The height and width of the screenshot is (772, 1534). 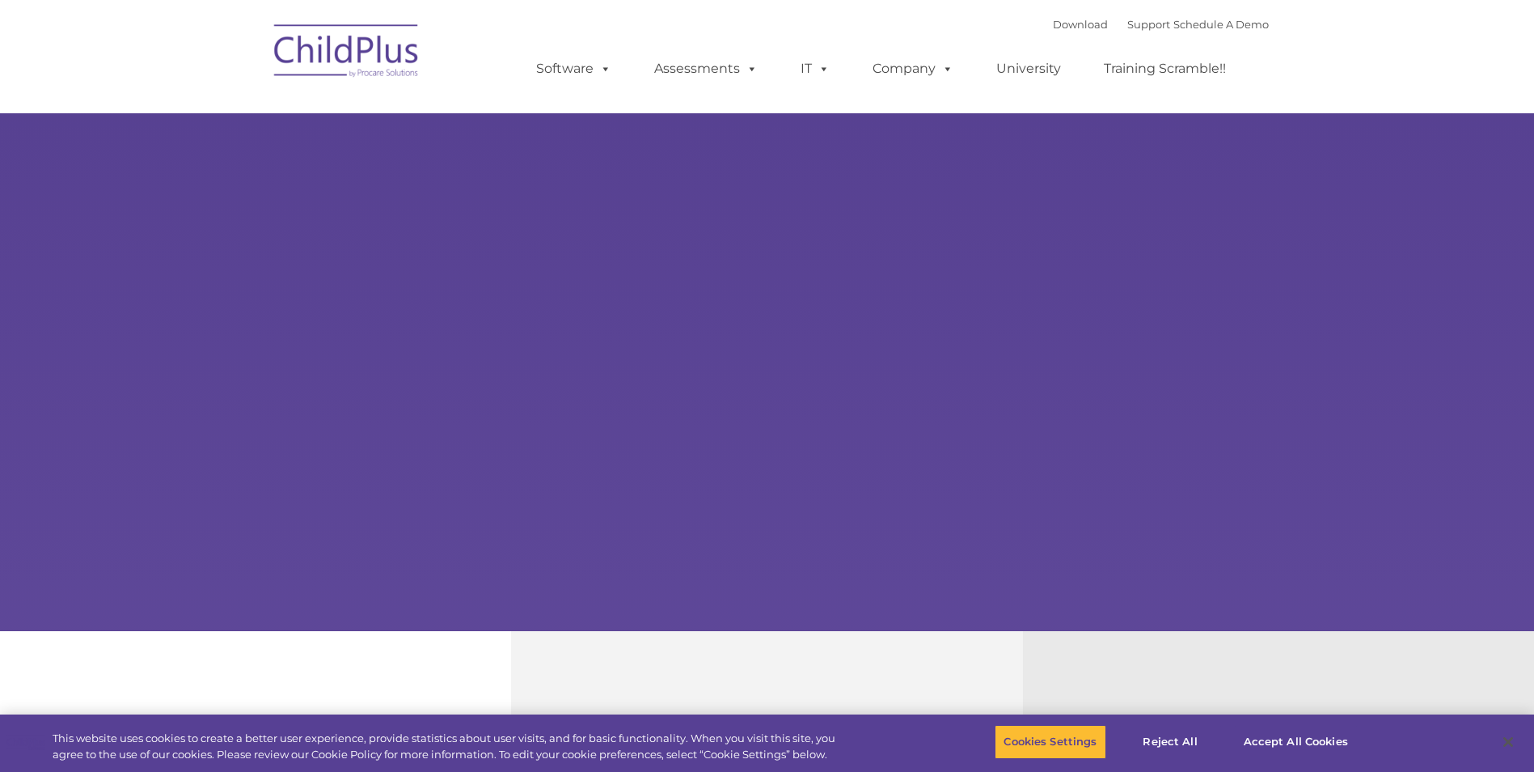 I want to click on a: Support, so click(x=1148, y=24).